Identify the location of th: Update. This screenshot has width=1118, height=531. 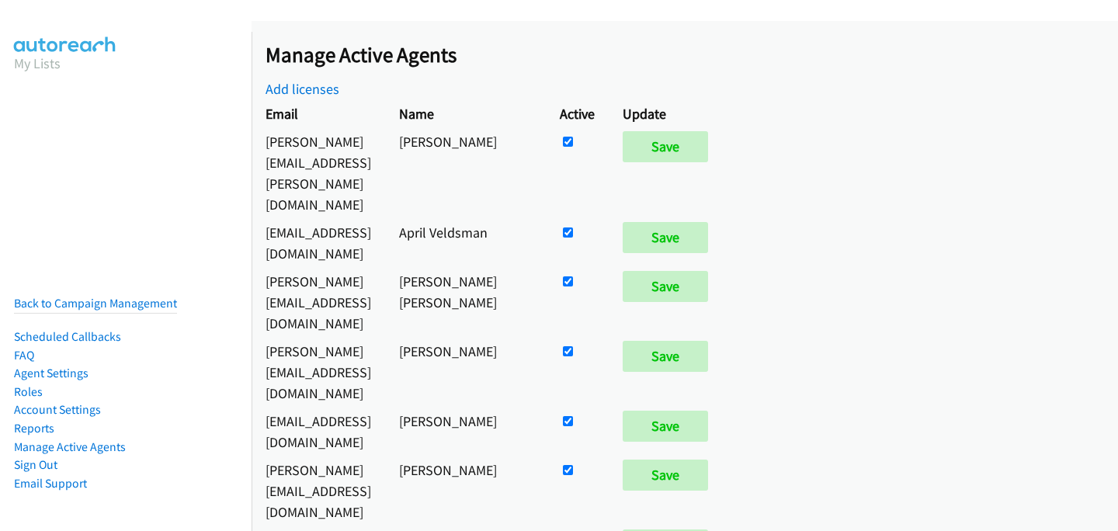
(668, 113).